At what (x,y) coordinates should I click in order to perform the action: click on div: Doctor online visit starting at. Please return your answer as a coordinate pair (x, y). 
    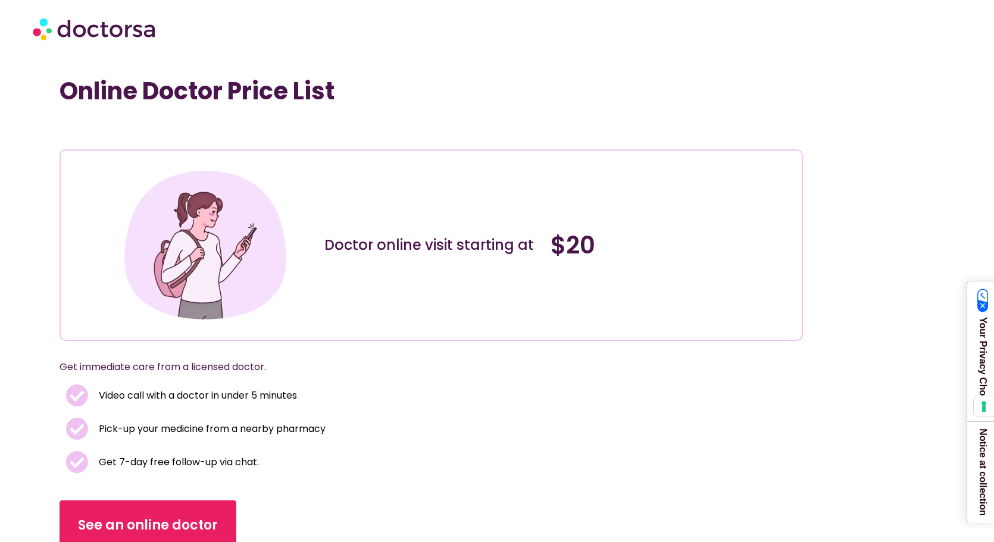
    Looking at the image, I should click on (431, 245).